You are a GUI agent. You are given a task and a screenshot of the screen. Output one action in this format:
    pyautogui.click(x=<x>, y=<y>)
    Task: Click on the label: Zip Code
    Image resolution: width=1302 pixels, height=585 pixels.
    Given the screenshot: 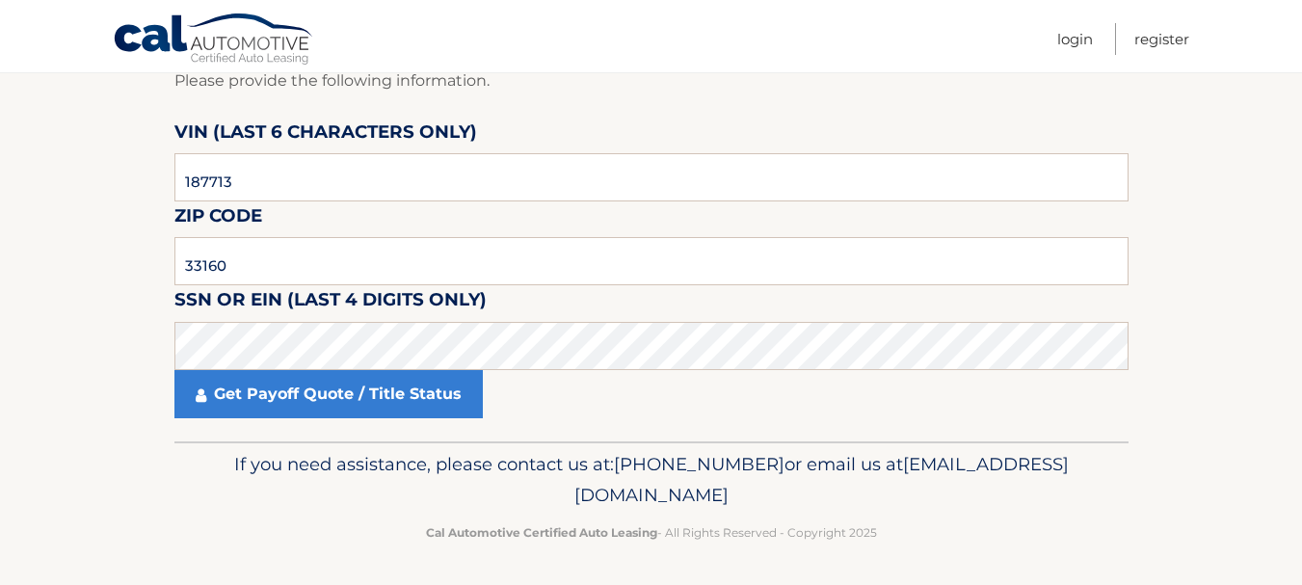 What is the action you would take?
    pyautogui.click(x=218, y=219)
    